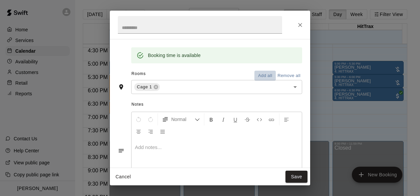 The width and height of the screenshot is (420, 196). I want to click on button: Close, so click(300, 25).